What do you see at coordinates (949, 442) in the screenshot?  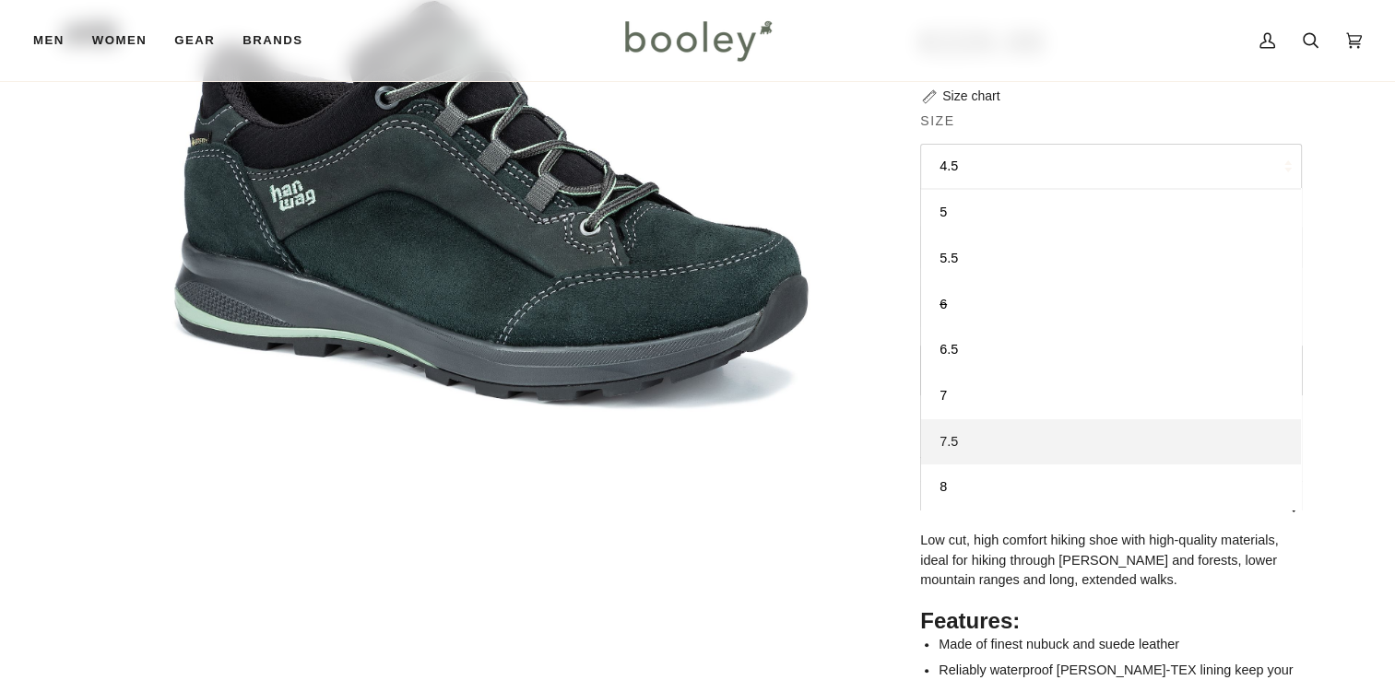 I see `span: 7.5` at bounding box center [949, 442].